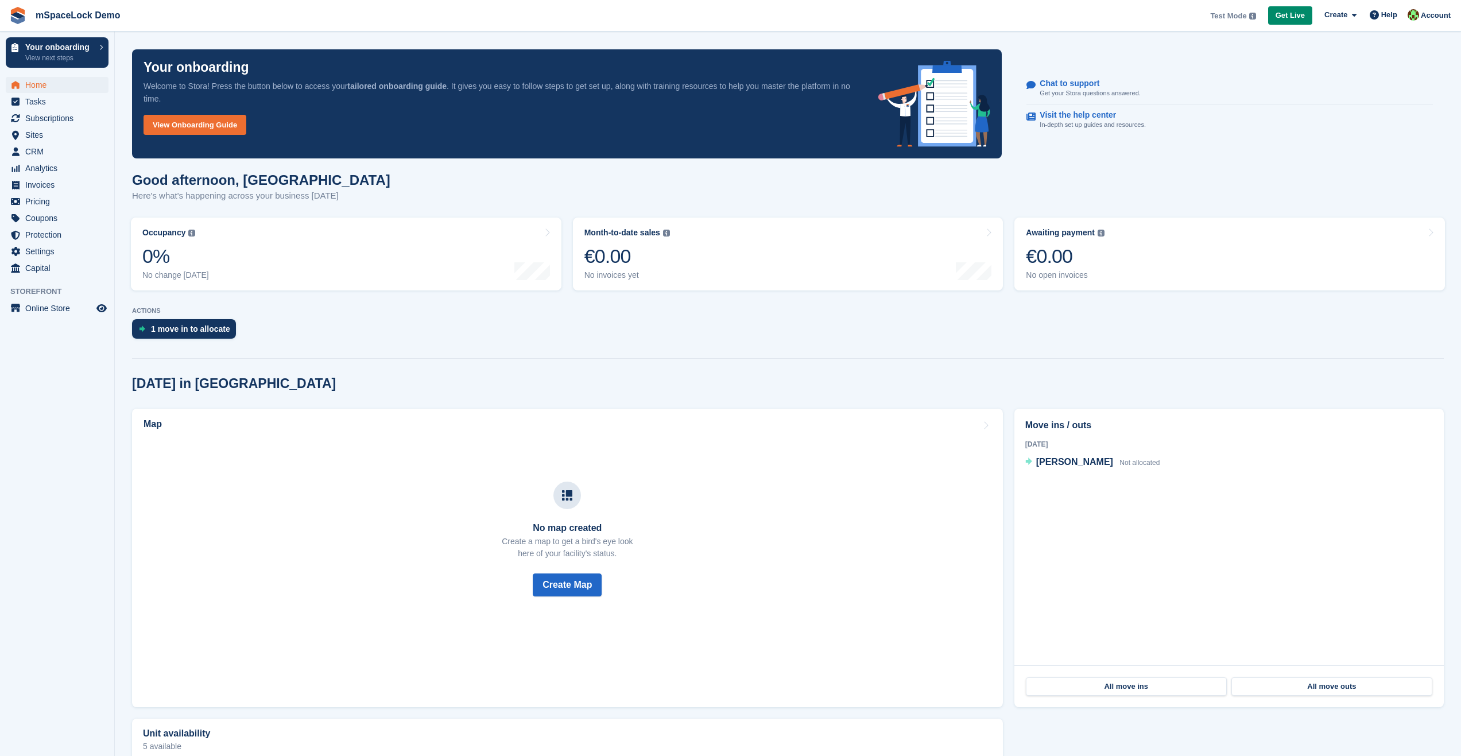 The image size is (1461, 756). I want to click on img: map-icn-33ee37083ee616e46c38cad1a60f524a97daa1e2b2c8c0bc3eb3415660979fc1.svg, so click(567, 496).